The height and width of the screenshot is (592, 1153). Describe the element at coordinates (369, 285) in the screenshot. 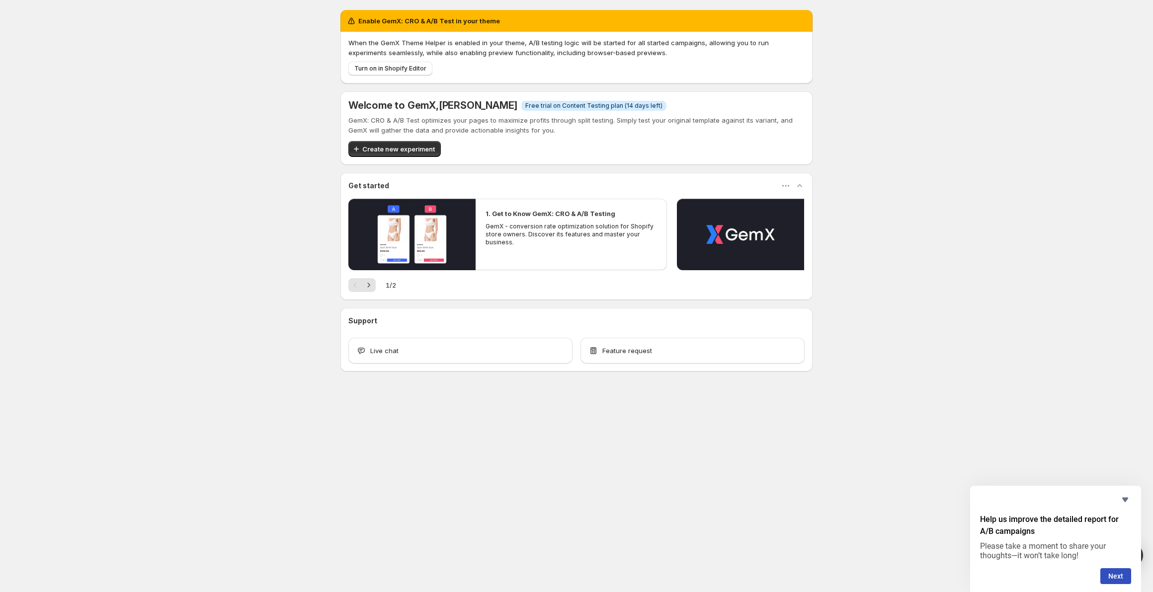

I see `button: Next` at that location.